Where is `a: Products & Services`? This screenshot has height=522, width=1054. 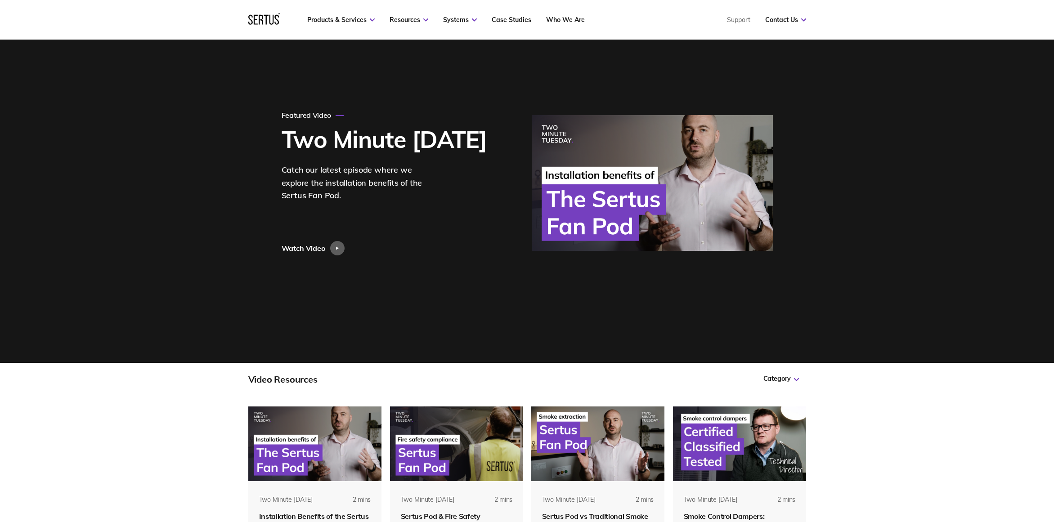 a: Products & Services is located at coordinates (341, 20).